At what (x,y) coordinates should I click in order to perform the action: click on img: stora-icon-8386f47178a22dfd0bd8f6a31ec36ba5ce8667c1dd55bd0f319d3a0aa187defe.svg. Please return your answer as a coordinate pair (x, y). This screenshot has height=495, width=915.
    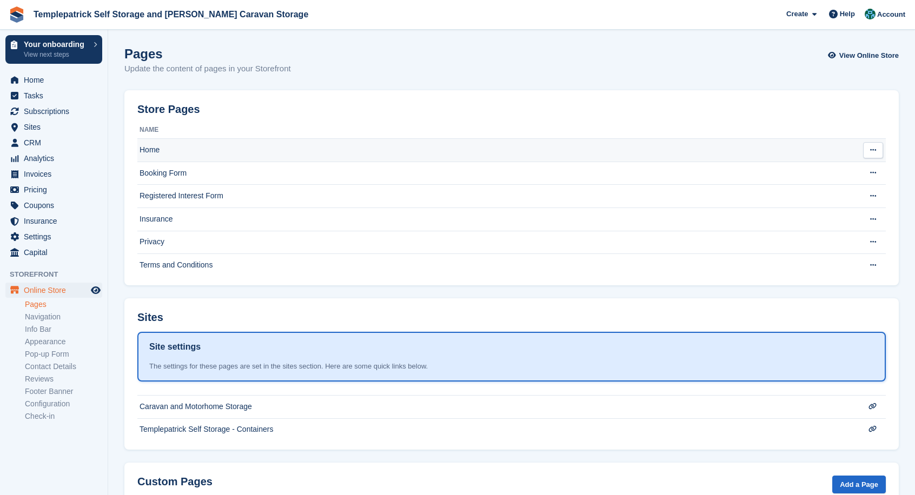
    Looking at the image, I should click on (17, 15).